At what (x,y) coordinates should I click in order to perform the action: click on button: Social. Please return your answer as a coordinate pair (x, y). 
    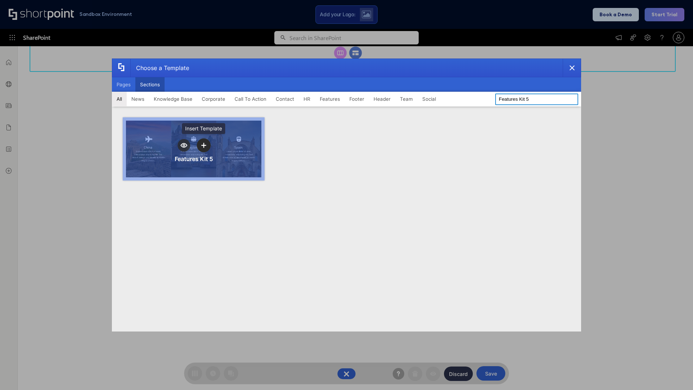
    Looking at the image, I should click on (429, 99).